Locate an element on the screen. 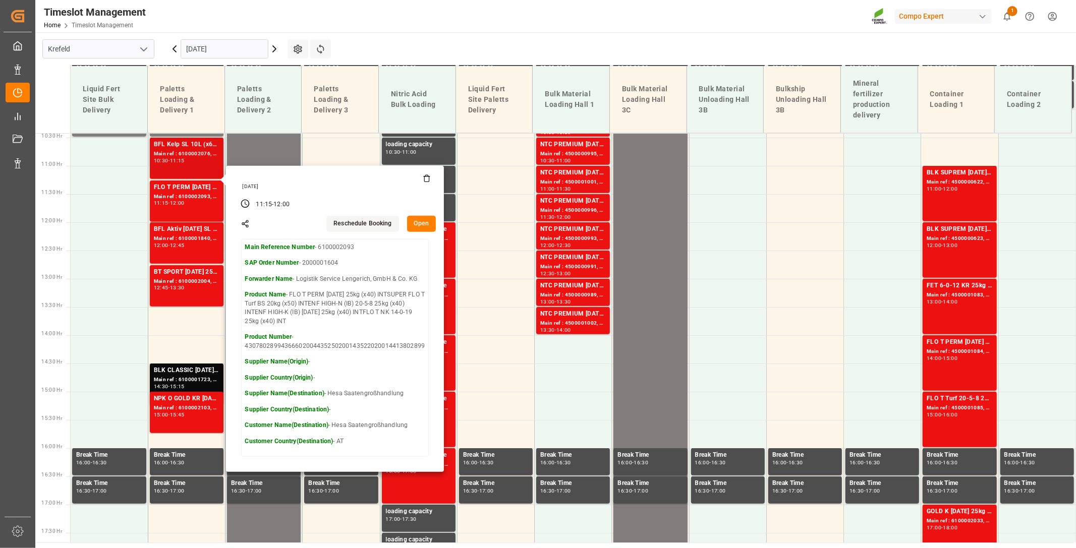  span: 17:00 Hr is located at coordinates (51, 503).